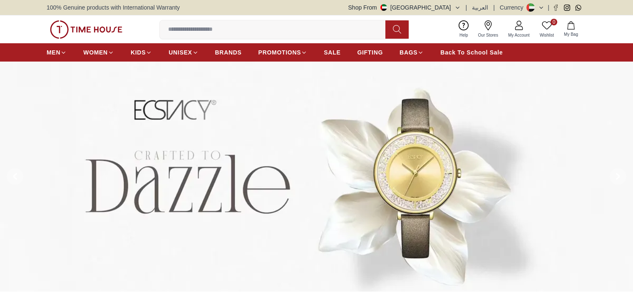  I want to click on a: SALE, so click(332, 52).